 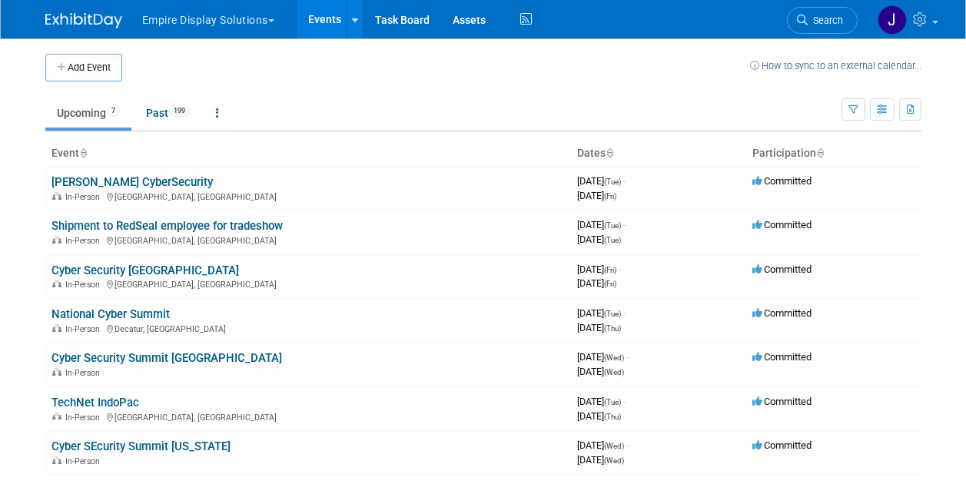 I want to click on img: ExhibitDay, so click(x=84, y=21).